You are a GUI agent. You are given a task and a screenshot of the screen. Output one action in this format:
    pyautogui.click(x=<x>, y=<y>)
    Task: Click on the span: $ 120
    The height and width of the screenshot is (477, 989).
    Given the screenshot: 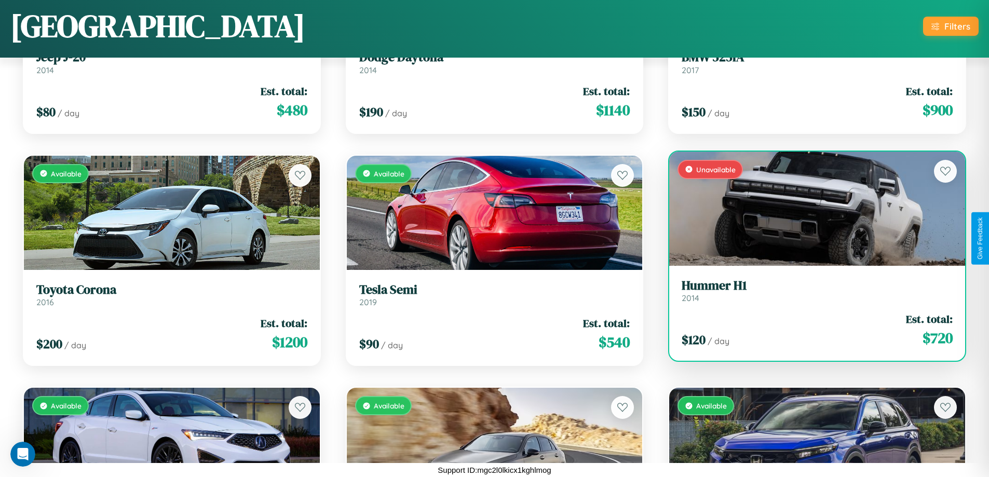 What is the action you would take?
    pyautogui.click(x=694, y=340)
    